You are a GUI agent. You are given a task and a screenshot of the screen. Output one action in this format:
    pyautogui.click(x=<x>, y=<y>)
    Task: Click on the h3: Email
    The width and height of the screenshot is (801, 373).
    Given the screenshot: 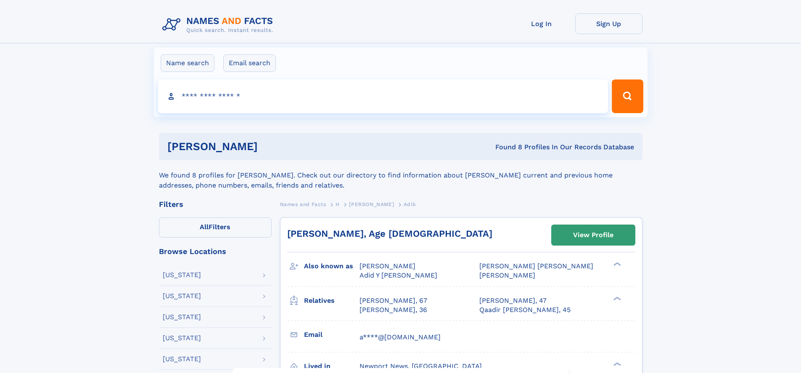 What is the action you would take?
    pyautogui.click(x=332, y=335)
    